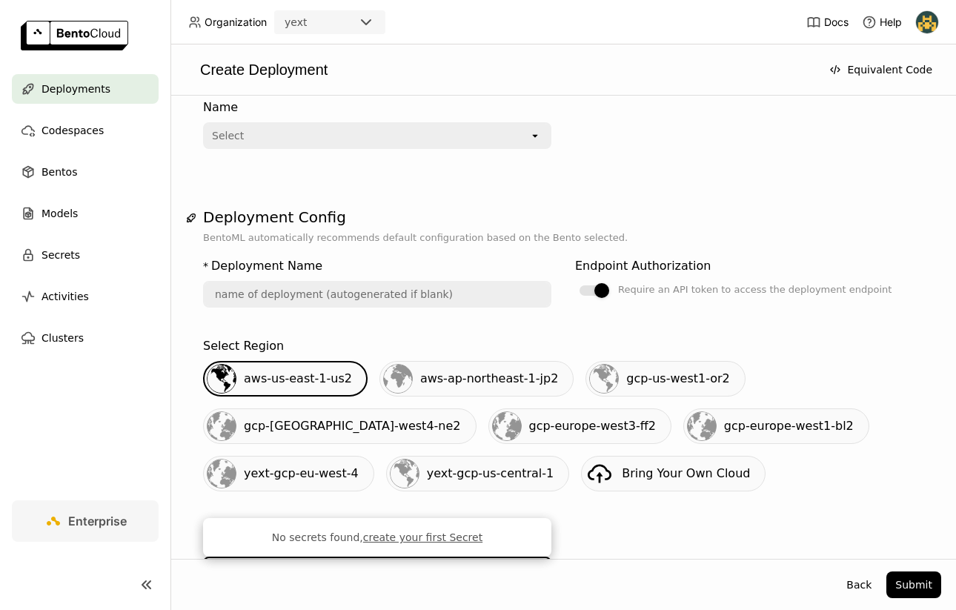  I want to click on img: logo, so click(74, 36).